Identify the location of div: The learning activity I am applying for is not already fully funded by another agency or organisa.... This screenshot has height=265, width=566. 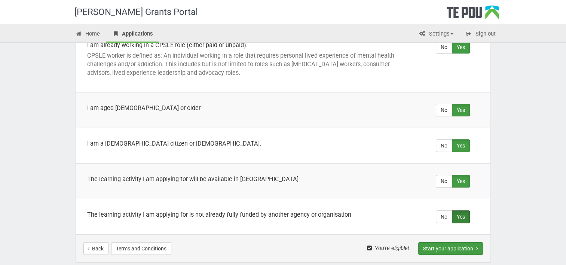
(246, 214).